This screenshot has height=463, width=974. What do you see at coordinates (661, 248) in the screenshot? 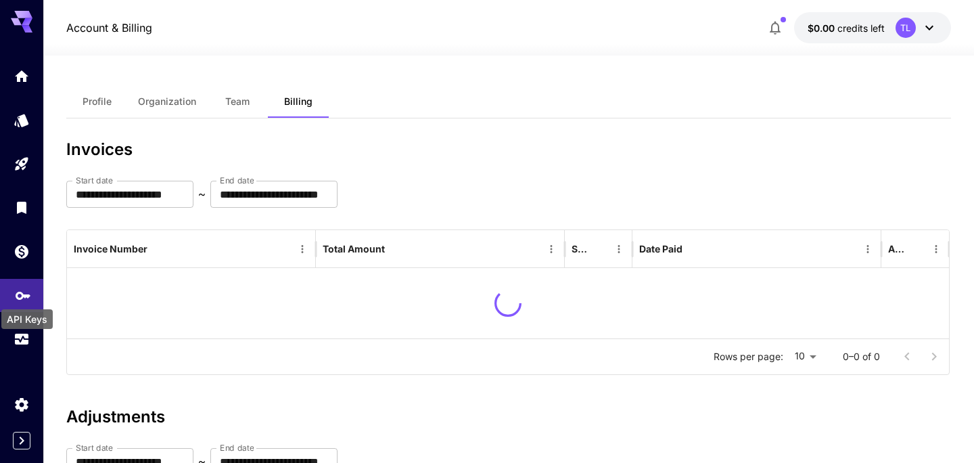
I see `div: Date Paid` at bounding box center [661, 248].